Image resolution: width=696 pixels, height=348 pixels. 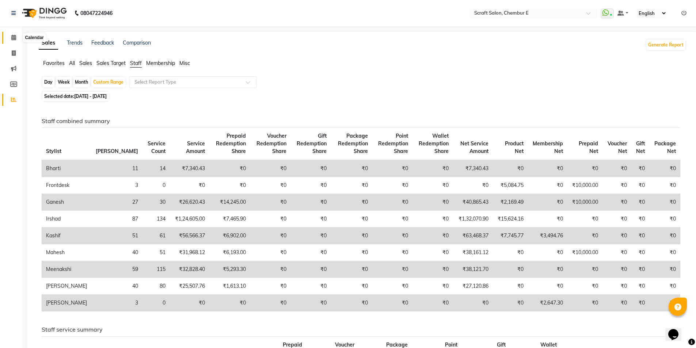 What do you see at coordinates (156, 147) in the screenshot?
I see `span: Service Count` at bounding box center [156, 147].